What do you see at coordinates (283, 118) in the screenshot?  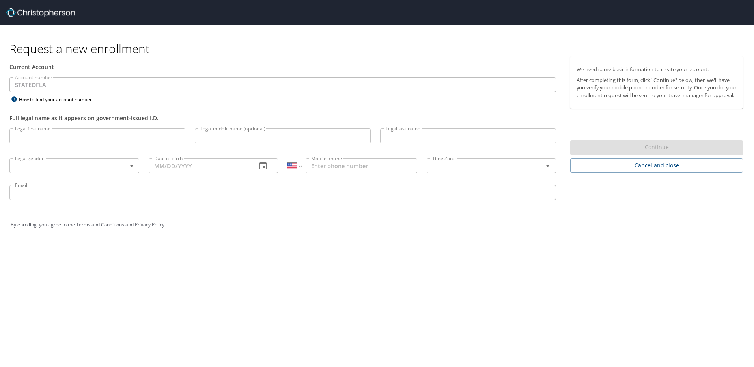 I see `div: Full legal name as it appears on government-issued I.D.` at bounding box center [283, 118].